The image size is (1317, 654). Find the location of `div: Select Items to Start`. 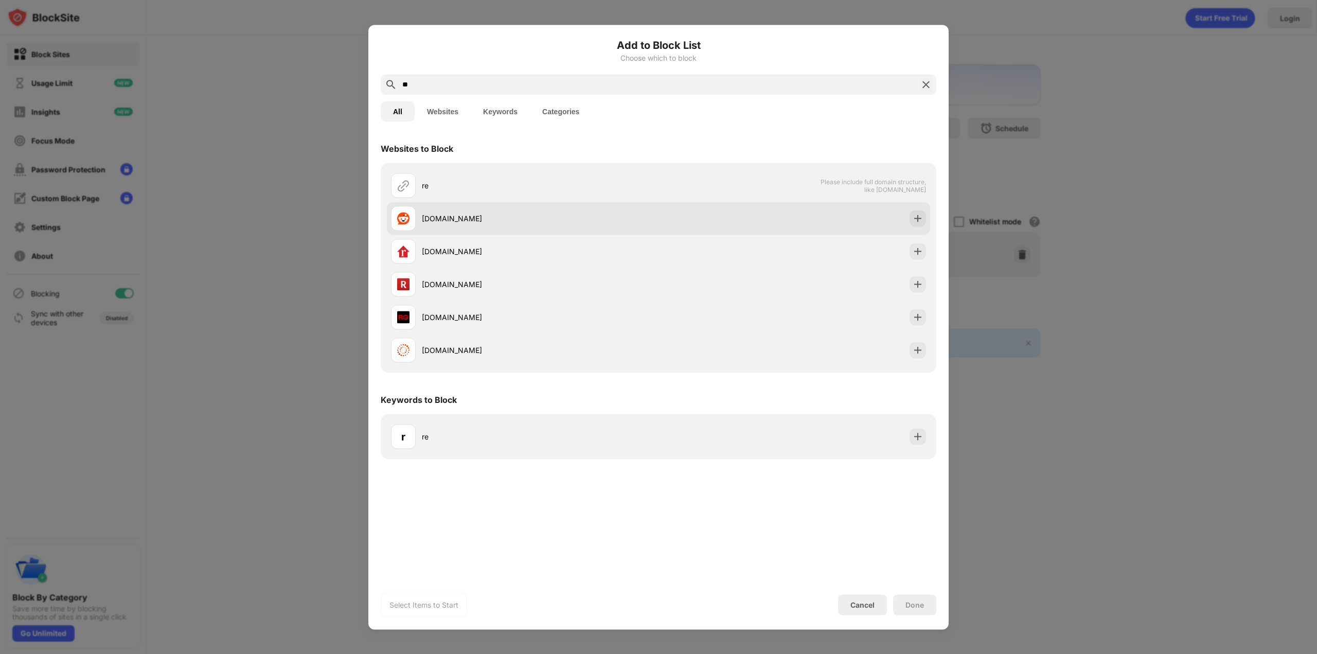

div: Select Items to Start is located at coordinates (424, 604).